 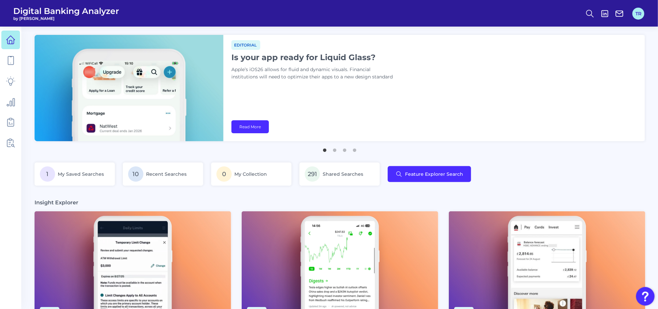 I want to click on button: Feature Explorer Search, so click(x=429, y=174).